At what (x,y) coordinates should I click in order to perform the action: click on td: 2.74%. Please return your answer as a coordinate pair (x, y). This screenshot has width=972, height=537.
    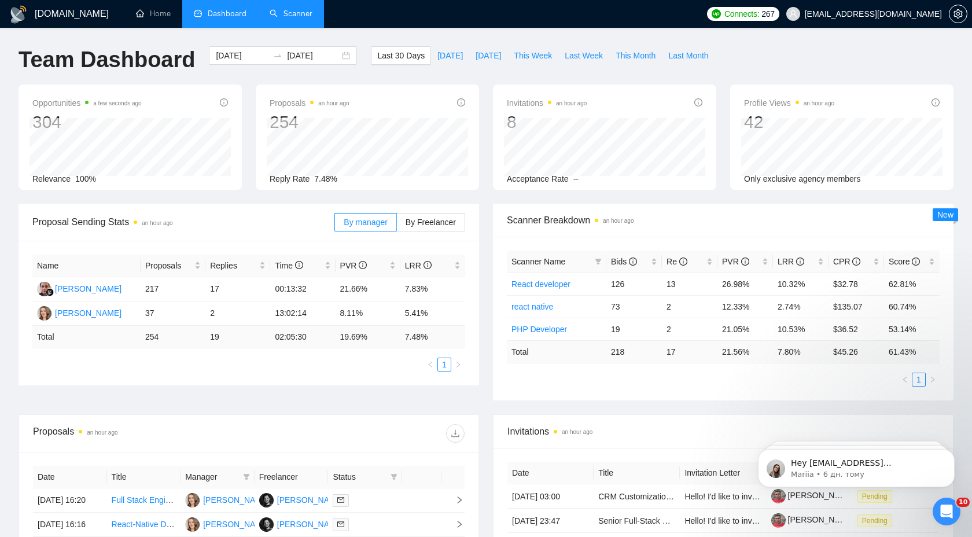
    Looking at the image, I should click on (801, 306).